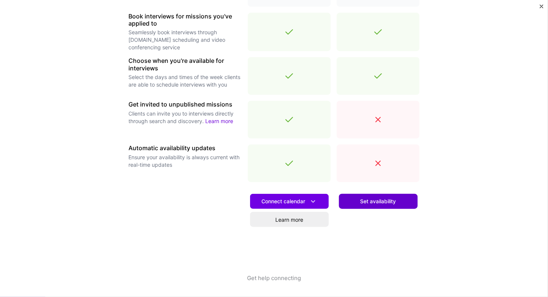 The image size is (548, 297). Describe the element at coordinates (185, 81) in the screenshot. I see `p: Select the days and times of the week clients are able to schedule interviews with you` at that location.